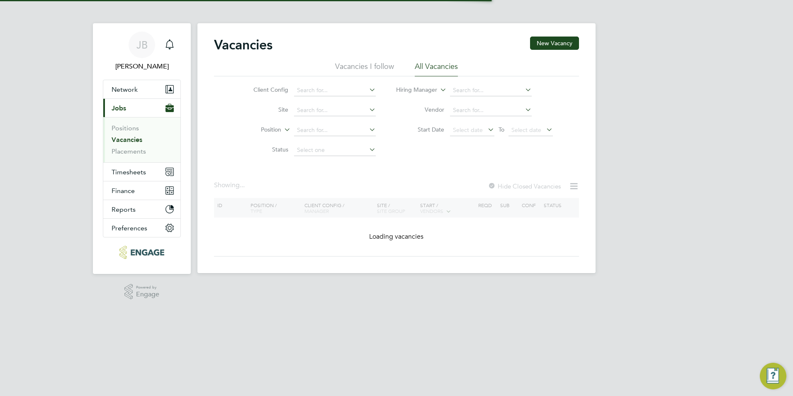 This screenshot has width=793, height=396. Describe the element at coordinates (142, 45) in the screenshot. I see `span: JB` at that location.